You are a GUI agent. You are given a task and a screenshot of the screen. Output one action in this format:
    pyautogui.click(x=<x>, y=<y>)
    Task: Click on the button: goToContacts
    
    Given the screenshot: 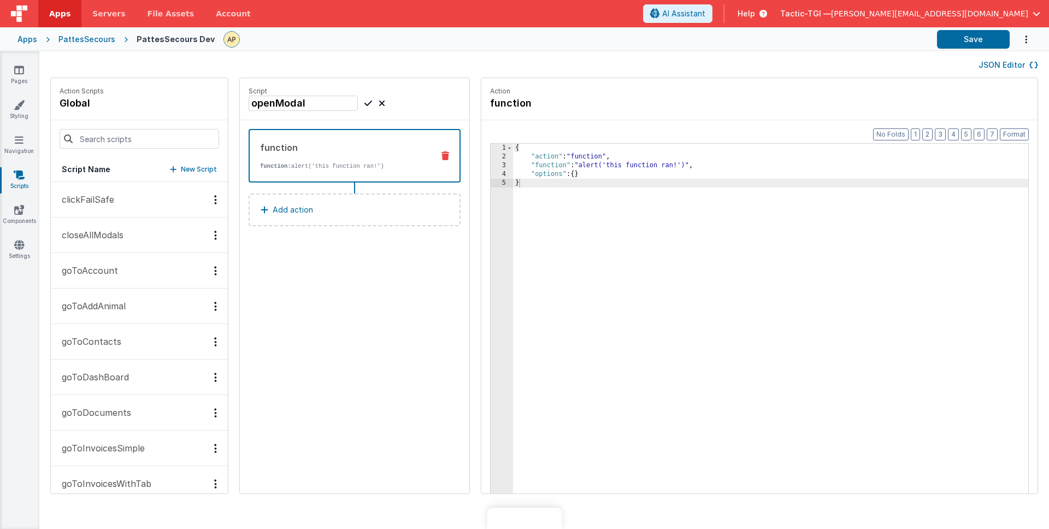 What is the action you would take?
    pyautogui.click(x=139, y=342)
    